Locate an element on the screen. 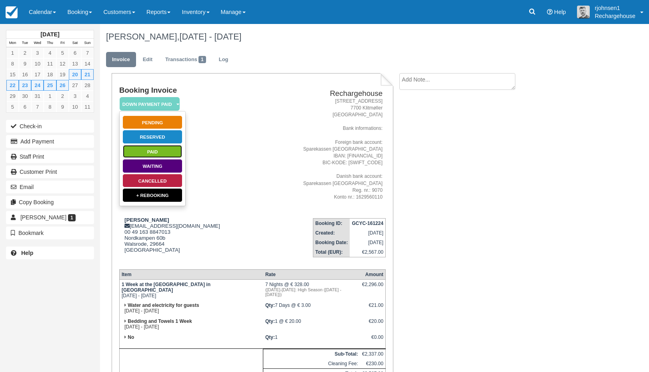  a: Reserved is located at coordinates (152, 137).